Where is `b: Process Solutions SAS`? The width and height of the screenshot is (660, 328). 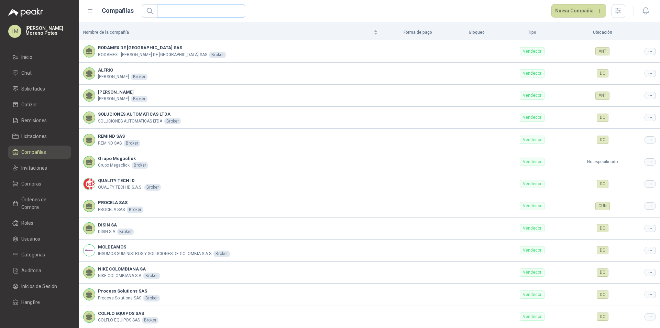 b: Process Solutions SAS is located at coordinates (129, 291).